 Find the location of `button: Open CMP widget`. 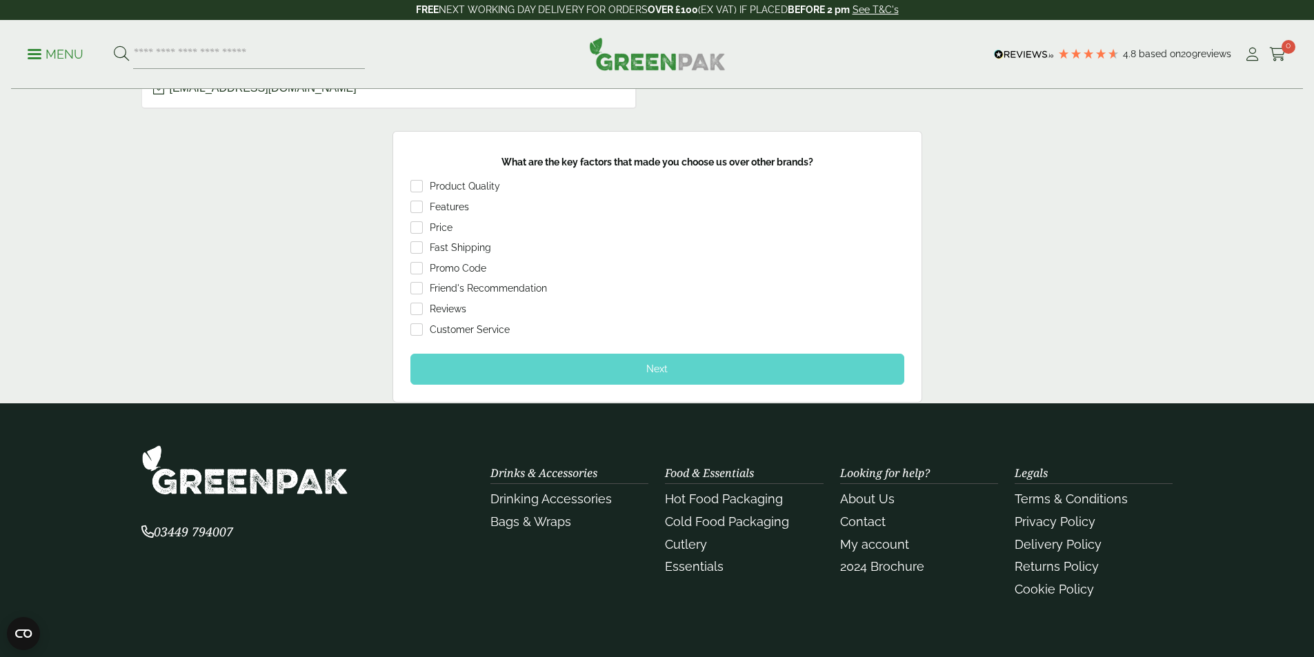

button: Open CMP widget is located at coordinates (23, 634).